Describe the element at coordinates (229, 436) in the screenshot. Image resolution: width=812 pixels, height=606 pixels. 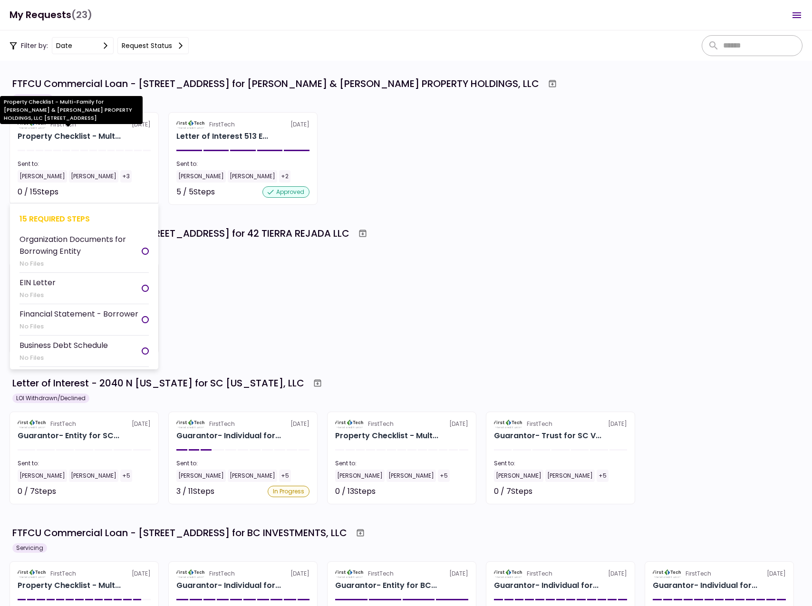
I see `div: Guarantor- Individual for SC VERMONT, LLC` at that location.